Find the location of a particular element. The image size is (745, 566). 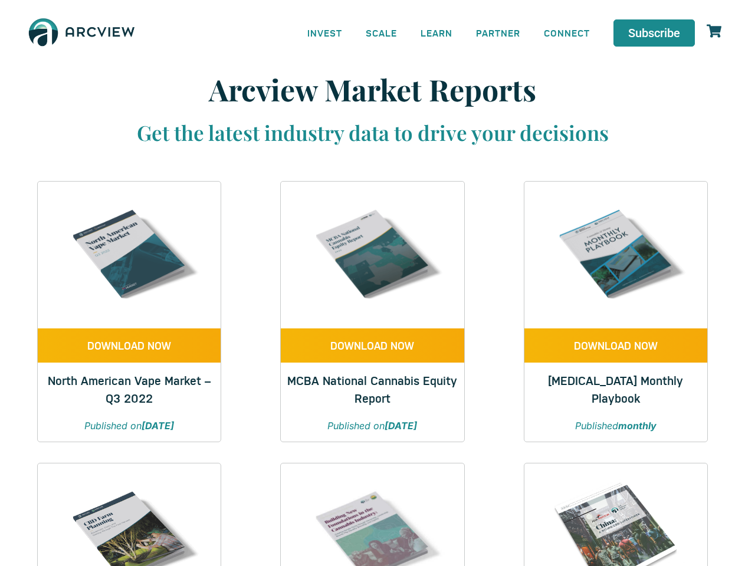

a: CONNECT is located at coordinates (567, 32).